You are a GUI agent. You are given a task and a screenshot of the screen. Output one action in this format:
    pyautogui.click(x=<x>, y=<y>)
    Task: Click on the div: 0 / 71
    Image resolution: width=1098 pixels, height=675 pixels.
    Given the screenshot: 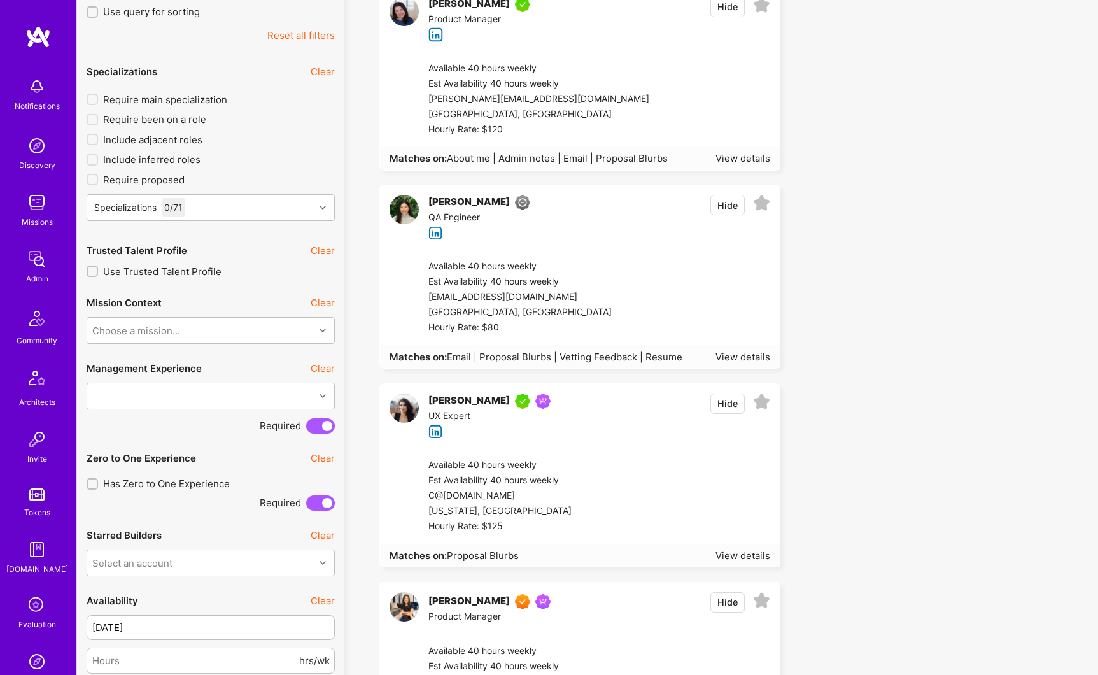 What is the action you would take?
    pyautogui.click(x=173, y=207)
    